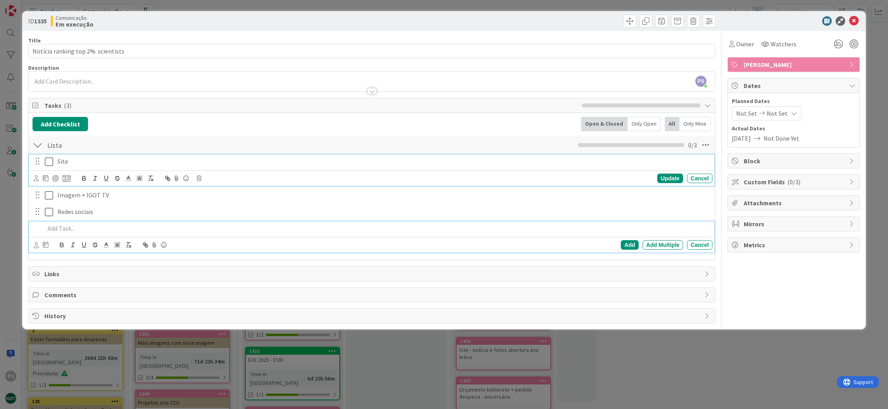 The height and width of the screenshot is (409, 888). Describe the element at coordinates (384, 195) in the screenshot. I see `p: Imagem + IGOT TV` at that location.